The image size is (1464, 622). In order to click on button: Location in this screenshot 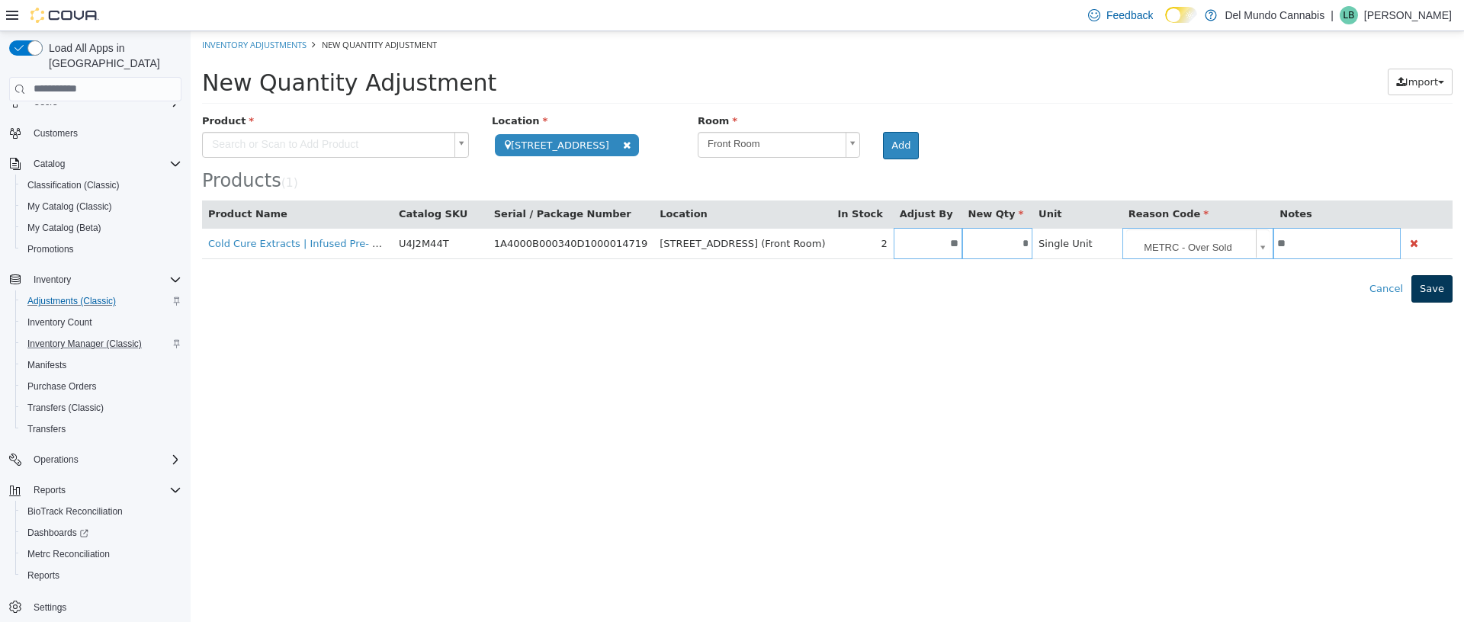, I will do `click(494, 183)`.